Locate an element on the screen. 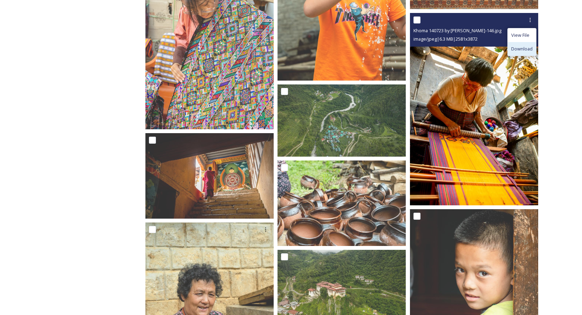  img: Khoma 130723 by Amp Sripimanwat-48.jpg is located at coordinates (342, 203).